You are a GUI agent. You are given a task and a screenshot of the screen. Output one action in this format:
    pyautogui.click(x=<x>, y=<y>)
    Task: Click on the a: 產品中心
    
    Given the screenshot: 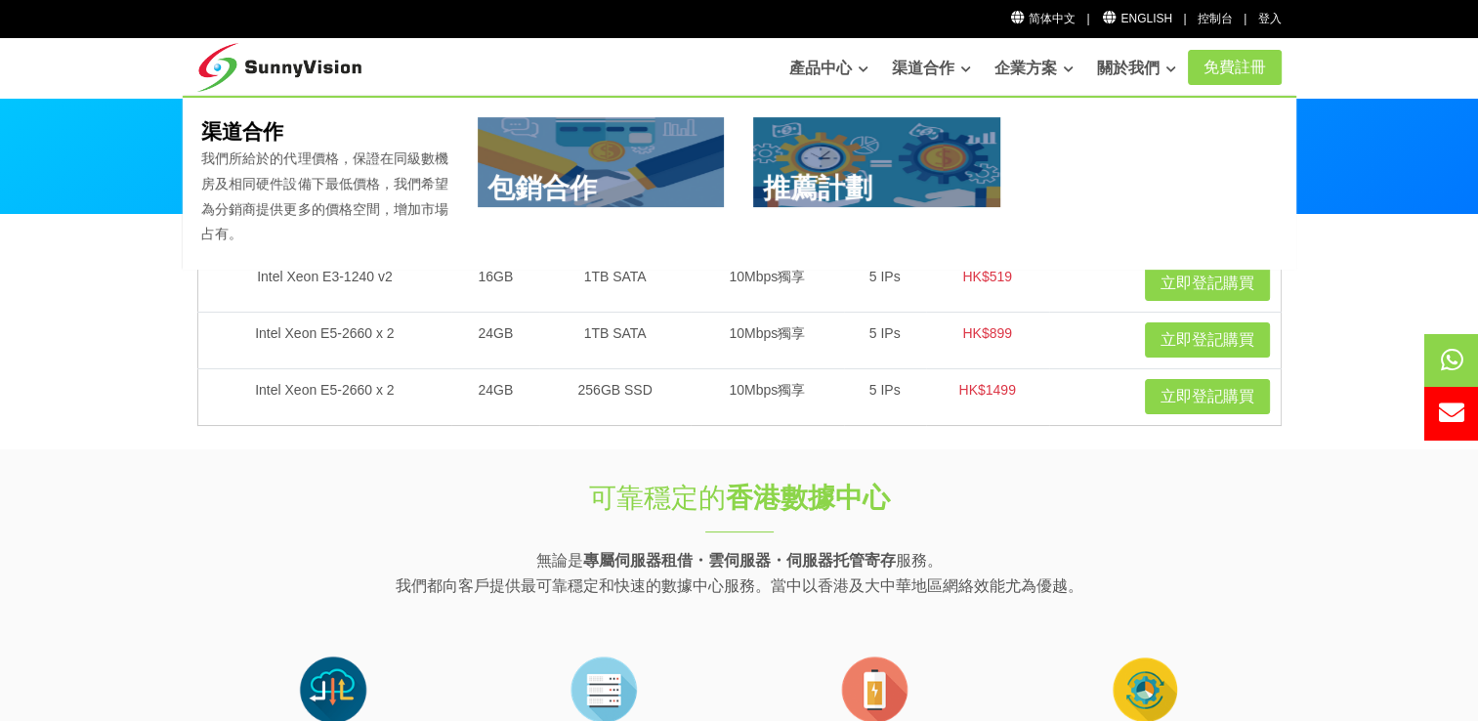 What is the action you would take?
    pyautogui.click(x=828, y=68)
    